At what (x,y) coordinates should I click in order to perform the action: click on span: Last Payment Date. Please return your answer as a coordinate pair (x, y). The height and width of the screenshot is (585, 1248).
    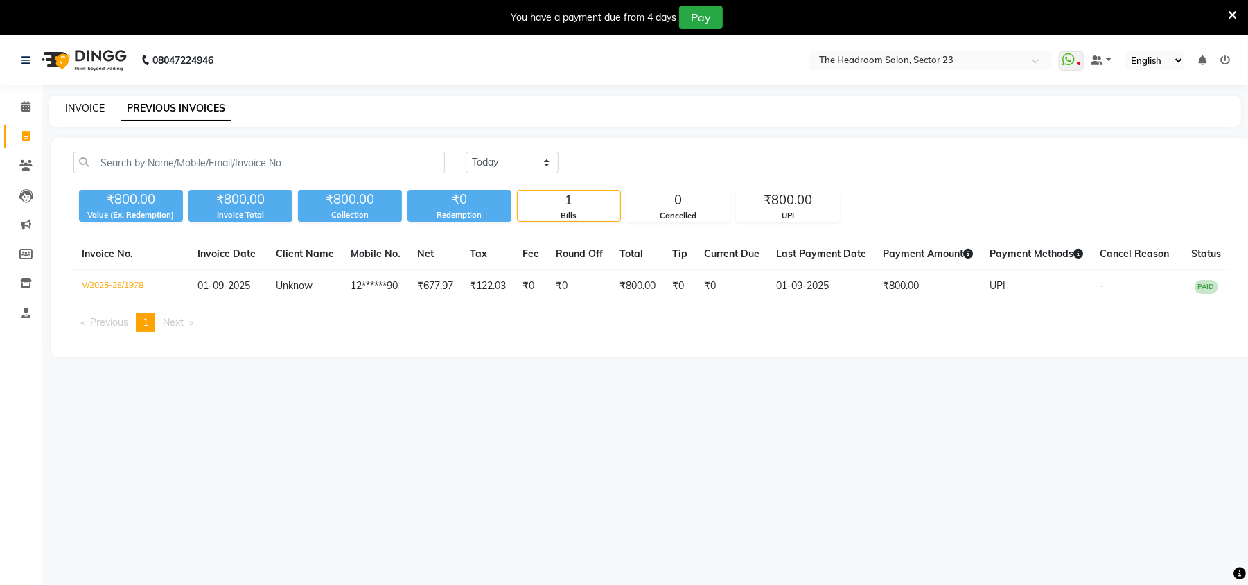
    Looking at the image, I should click on (821, 254).